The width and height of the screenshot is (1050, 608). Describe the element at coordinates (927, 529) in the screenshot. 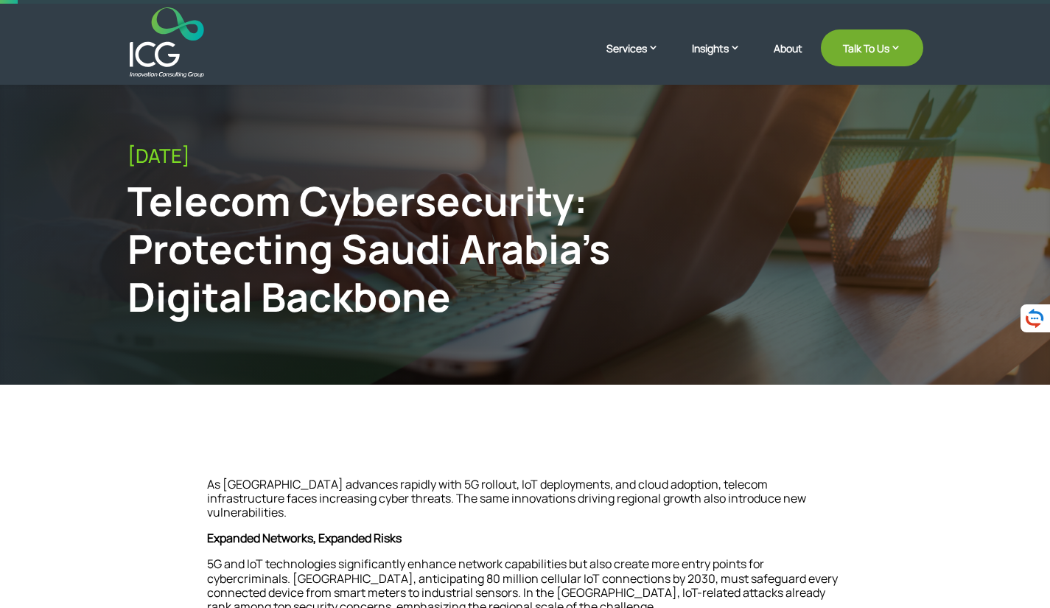

I see `div: أداة الدردشة` at that location.